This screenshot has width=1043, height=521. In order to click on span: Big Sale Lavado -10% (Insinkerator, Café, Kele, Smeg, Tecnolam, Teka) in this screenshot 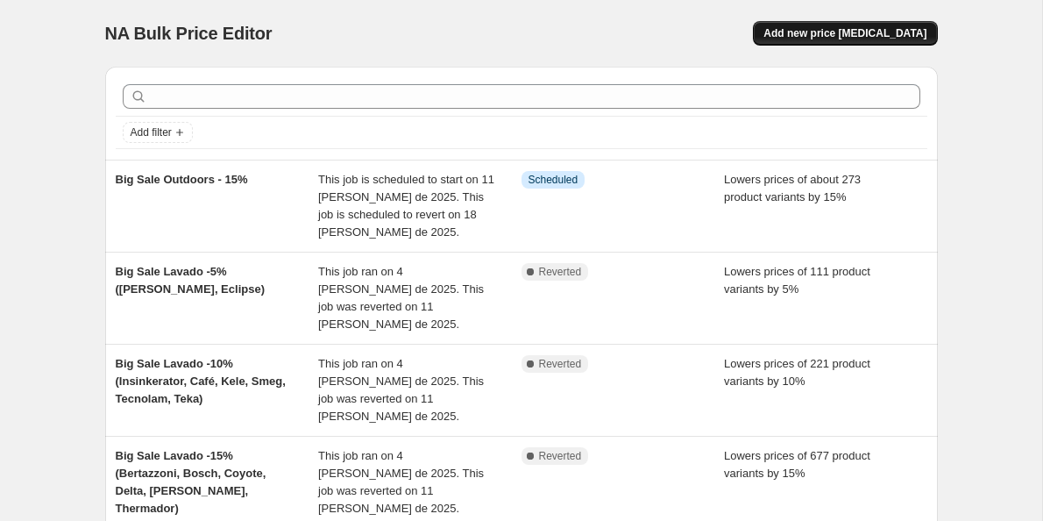, I will do `click(201, 380)`.